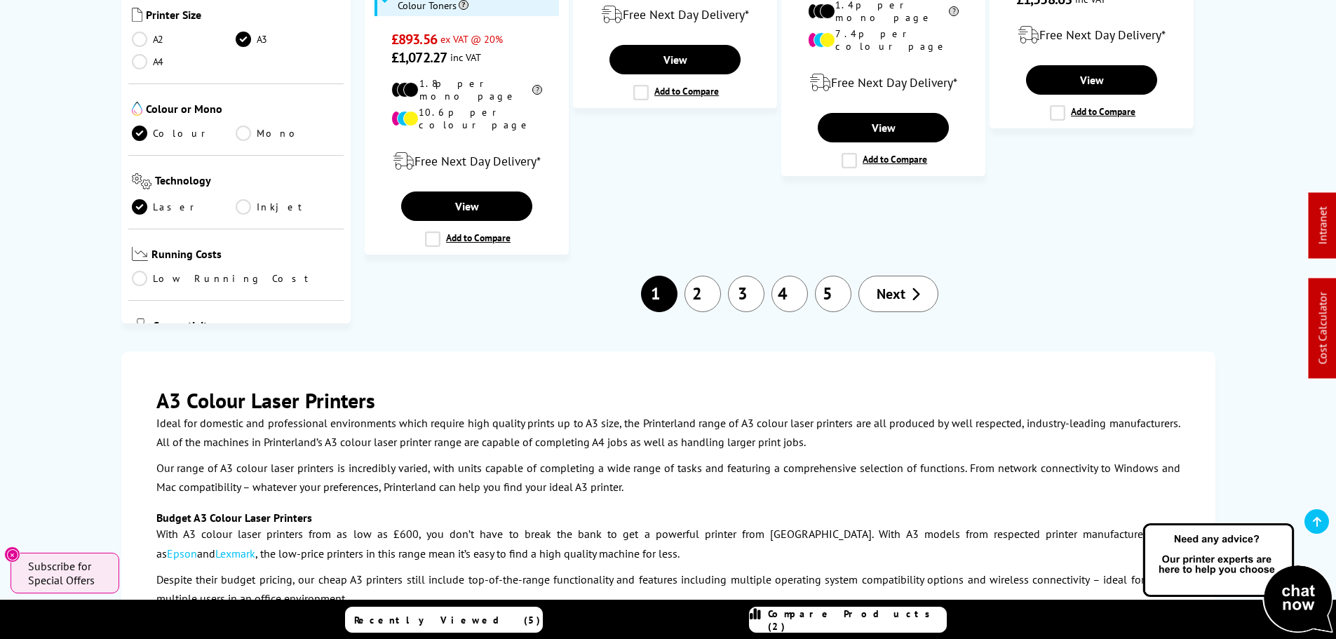 Image resolution: width=1336 pixels, height=639 pixels. What do you see at coordinates (137, 15) in the screenshot?
I see `img: Printer Size` at bounding box center [137, 15].